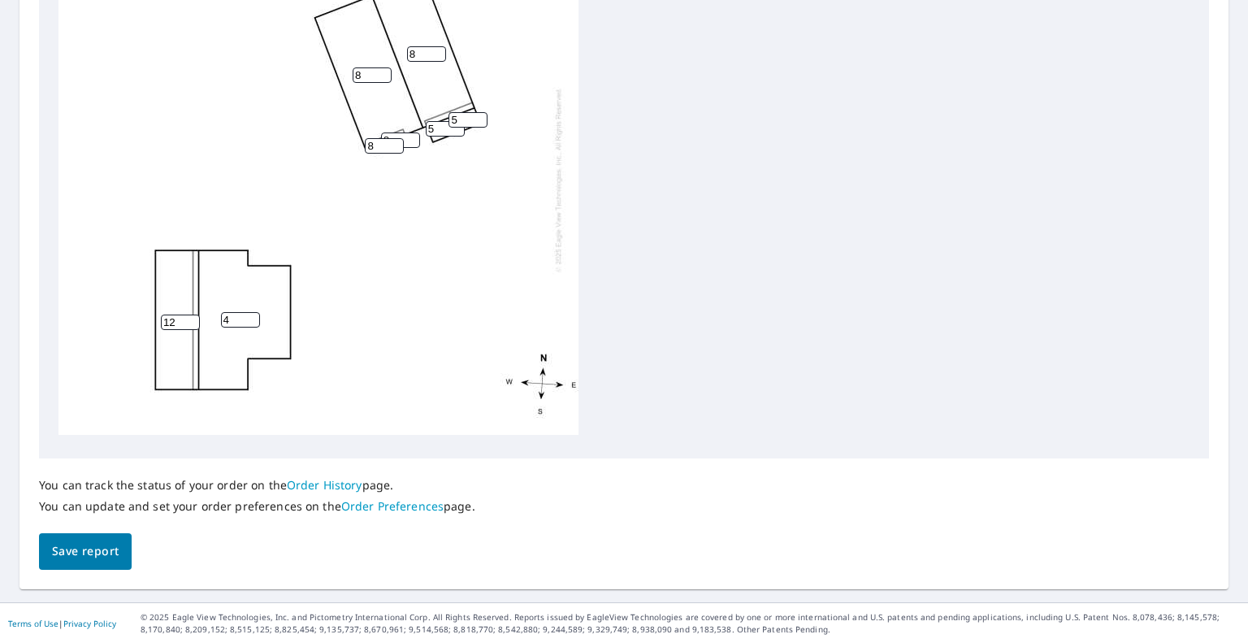  What do you see at coordinates (85, 551) in the screenshot?
I see `button: Save report` at bounding box center [85, 551].